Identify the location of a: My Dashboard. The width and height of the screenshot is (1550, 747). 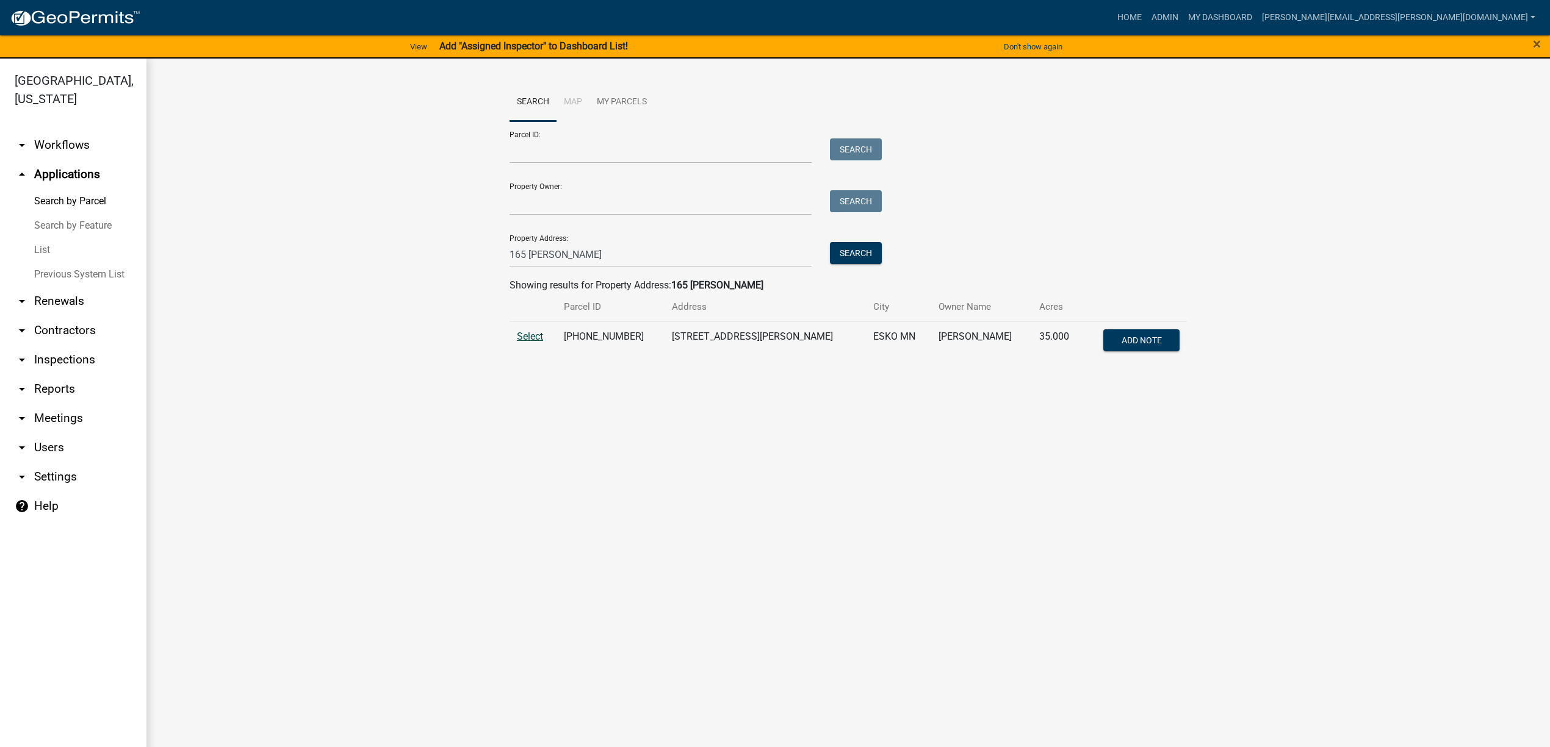
(1220, 18).